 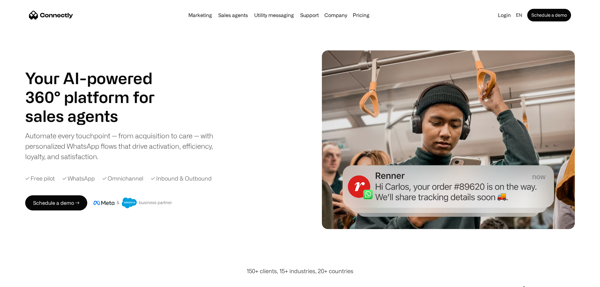 What do you see at coordinates (200, 15) in the screenshot?
I see `a: Marketing` at bounding box center [200, 15].